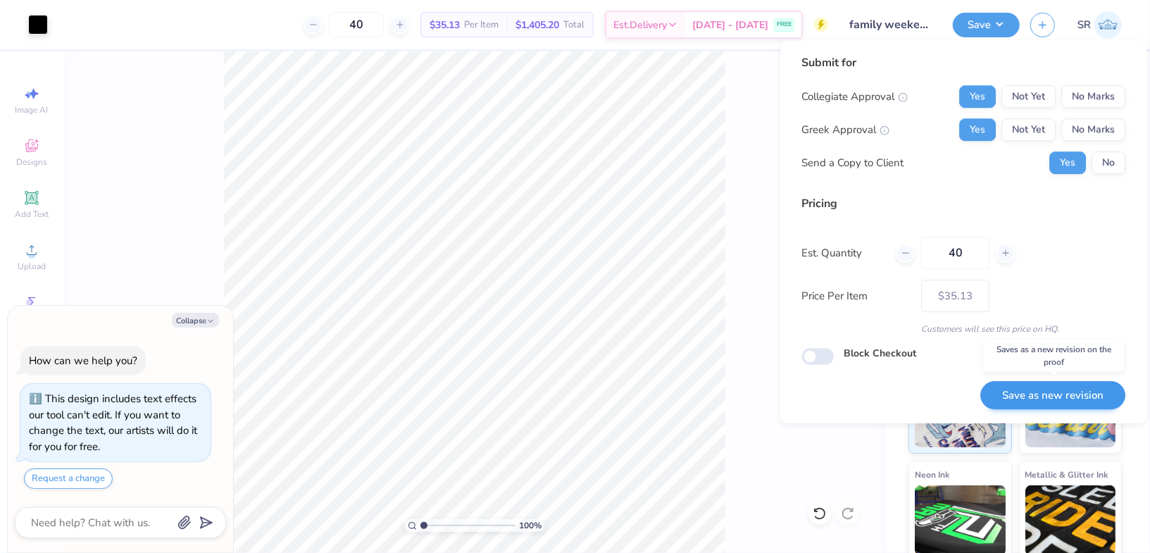  I want to click on div: Greek Approval, so click(845, 130).